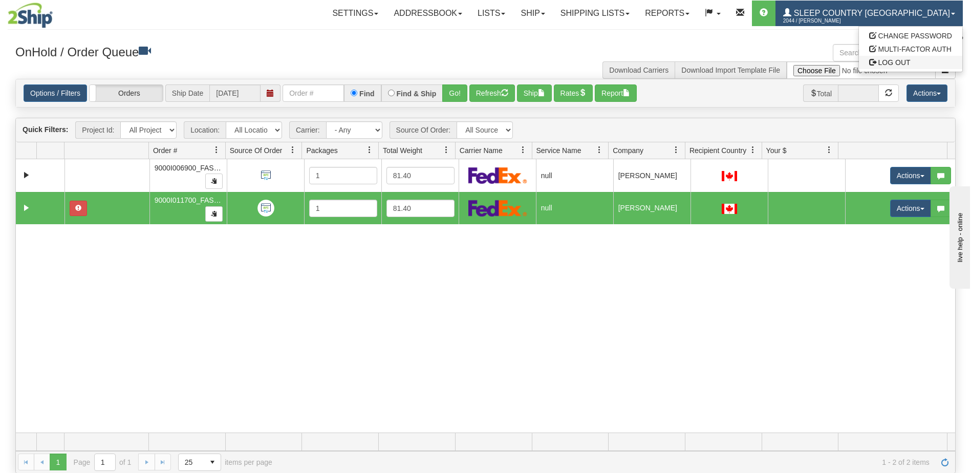  Describe the element at coordinates (313, 93) in the screenshot. I see `input: Order #` at that location.